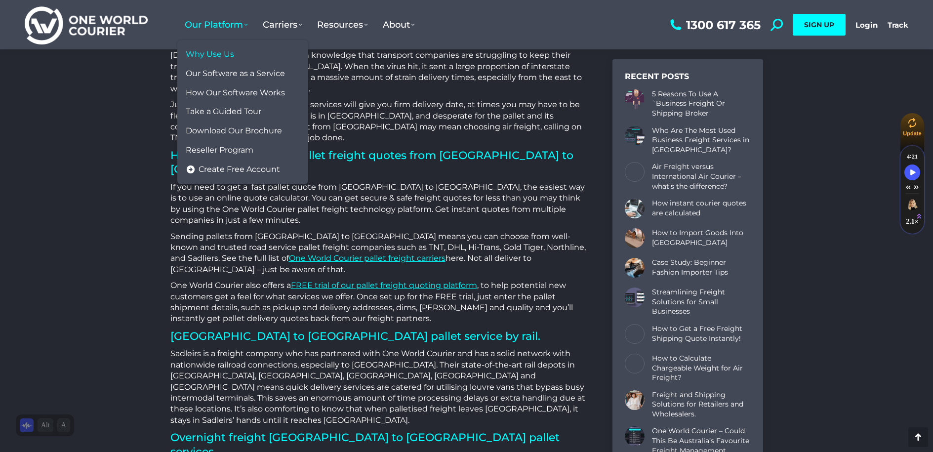 The width and height of the screenshot is (933, 452). Describe the element at coordinates (819, 25) in the screenshot. I see `span: SIGN UP` at that location.